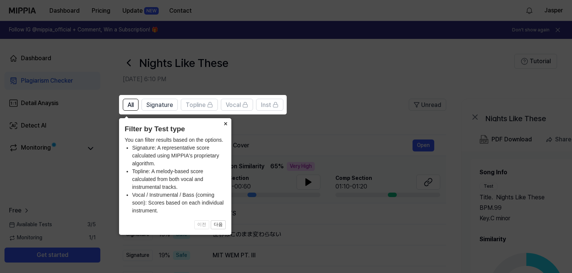  What do you see at coordinates (199, 105) in the screenshot?
I see `button: Topline` at bounding box center [199, 105].